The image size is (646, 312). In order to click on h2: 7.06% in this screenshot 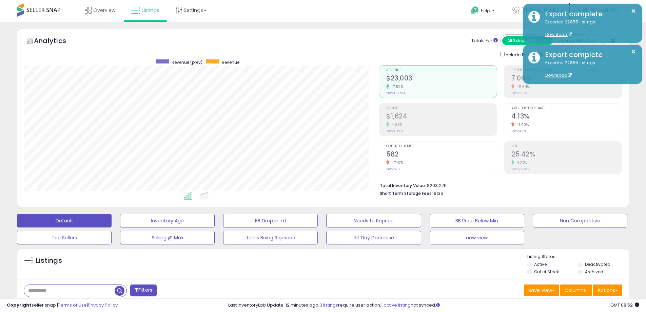, I will do `click(567, 79)`.